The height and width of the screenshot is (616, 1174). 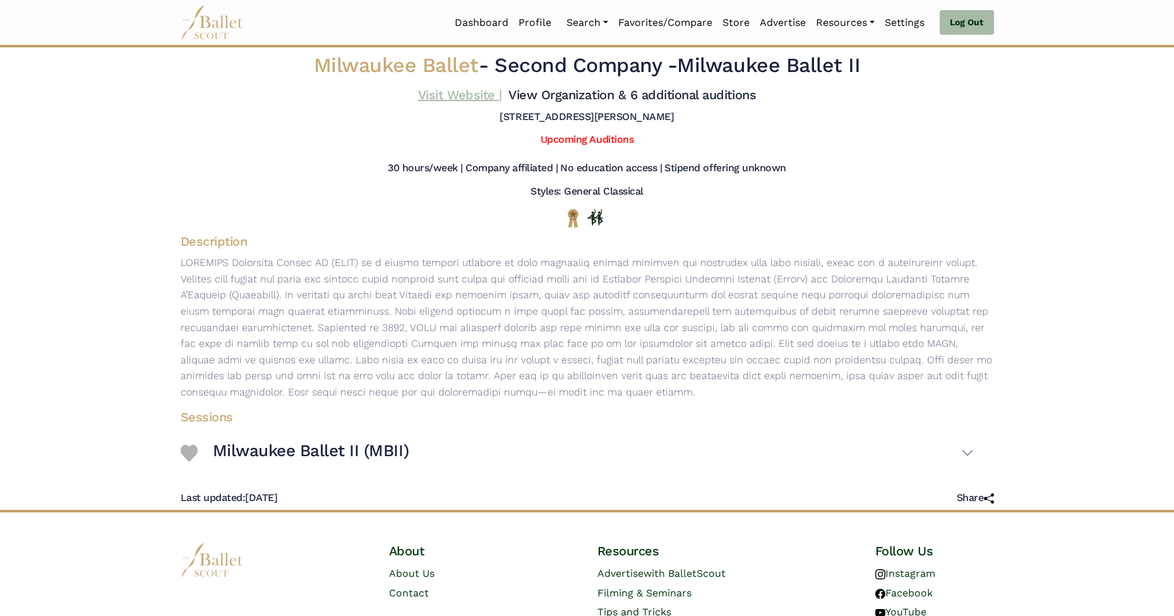 I want to click on a: Log Out, so click(x=966, y=23).